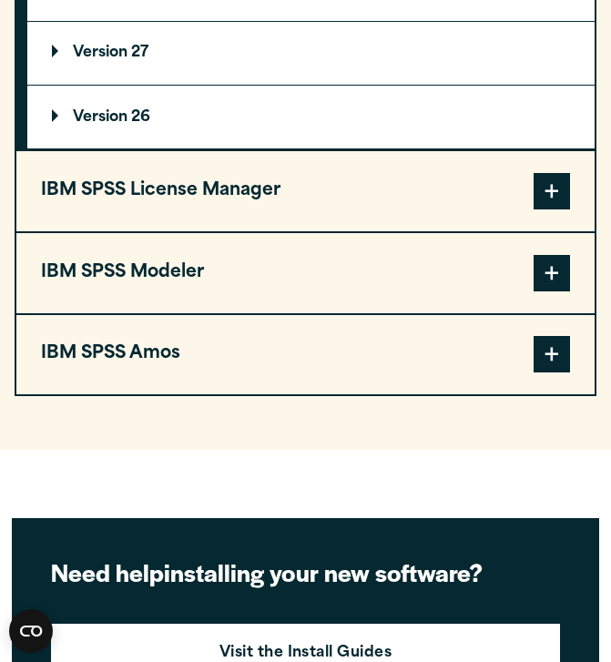 Image resolution: width=611 pixels, height=662 pixels. Describe the element at coordinates (310, 53) in the screenshot. I see `summary: Version 27` at that location.